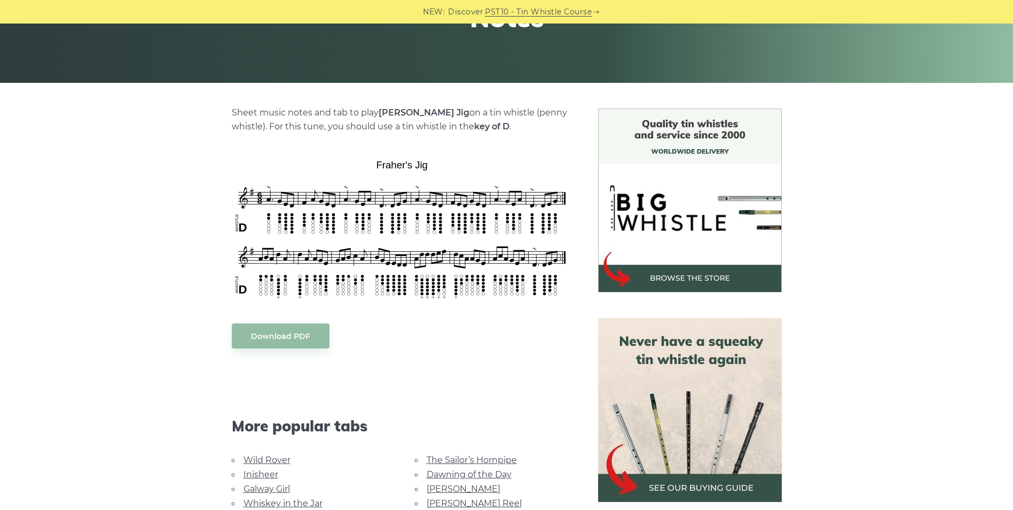 The height and width of the screenshot is (510, 1013). I want to click on strong: key of D, so click(492, 126).